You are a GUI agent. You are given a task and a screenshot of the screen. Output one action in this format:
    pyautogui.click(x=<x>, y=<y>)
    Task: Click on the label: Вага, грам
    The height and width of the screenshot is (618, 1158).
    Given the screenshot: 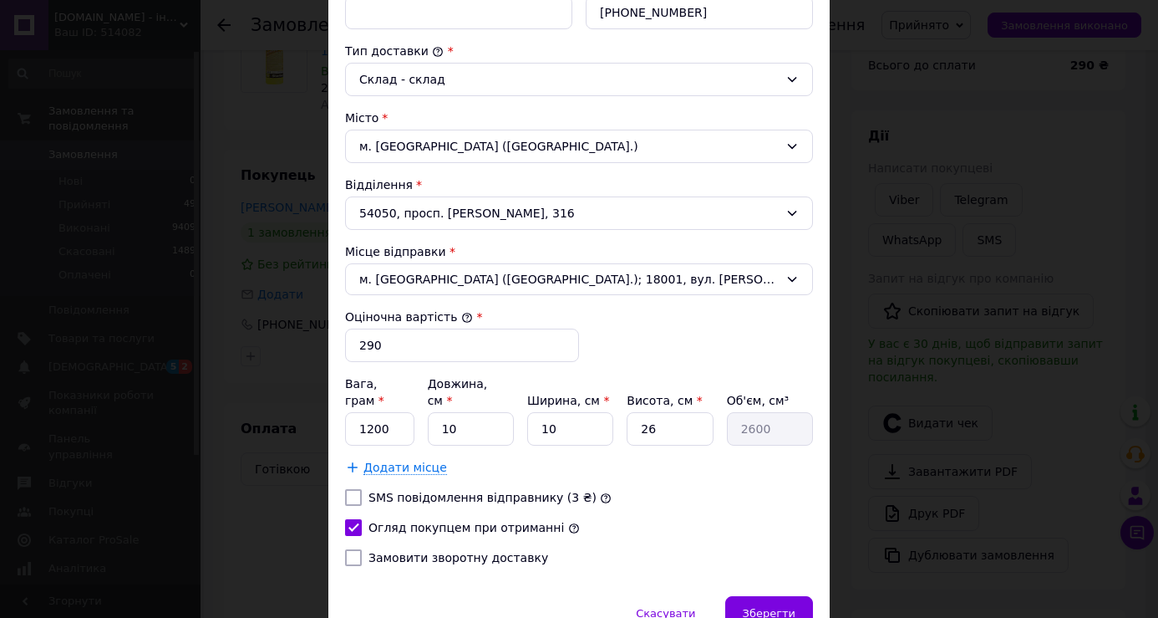 What is the action you would take?
    pyautogui.click(x=364, y=392)
    